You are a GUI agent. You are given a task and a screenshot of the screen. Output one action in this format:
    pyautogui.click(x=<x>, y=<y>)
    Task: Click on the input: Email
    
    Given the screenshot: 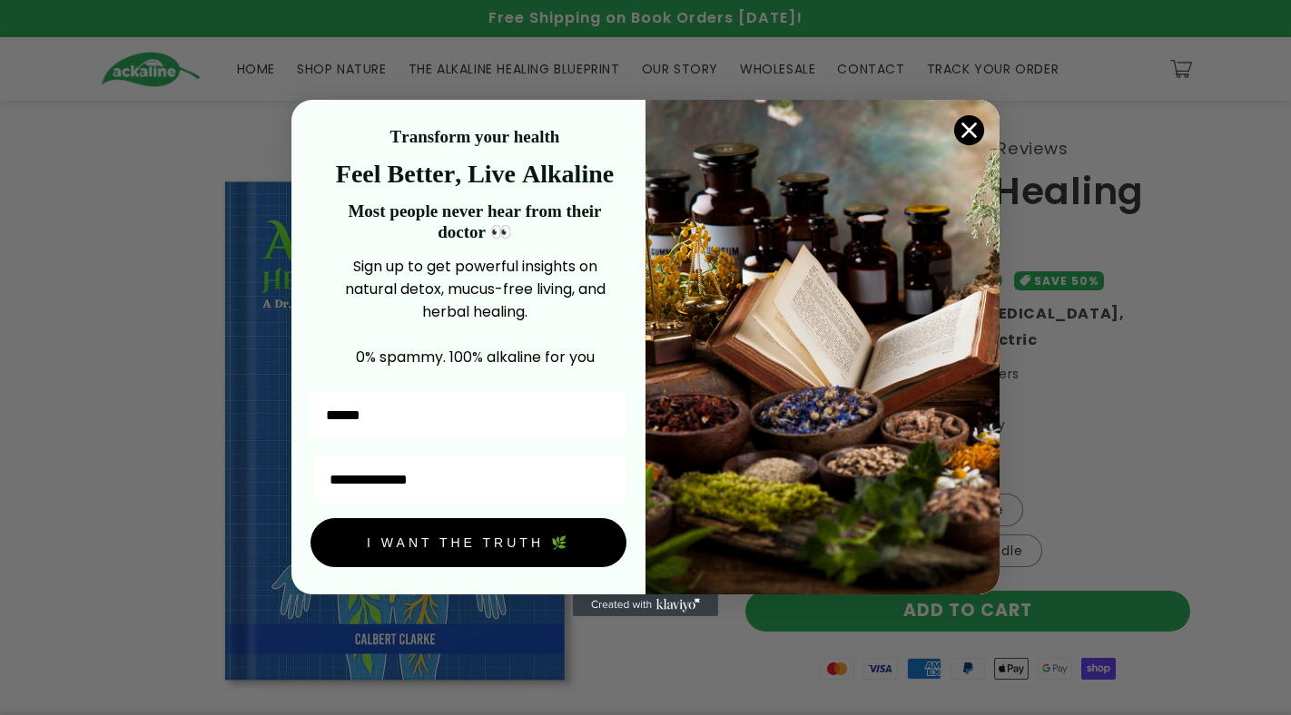 What is the action you would take?
    pyautogui.click(x=470, y=479)
    